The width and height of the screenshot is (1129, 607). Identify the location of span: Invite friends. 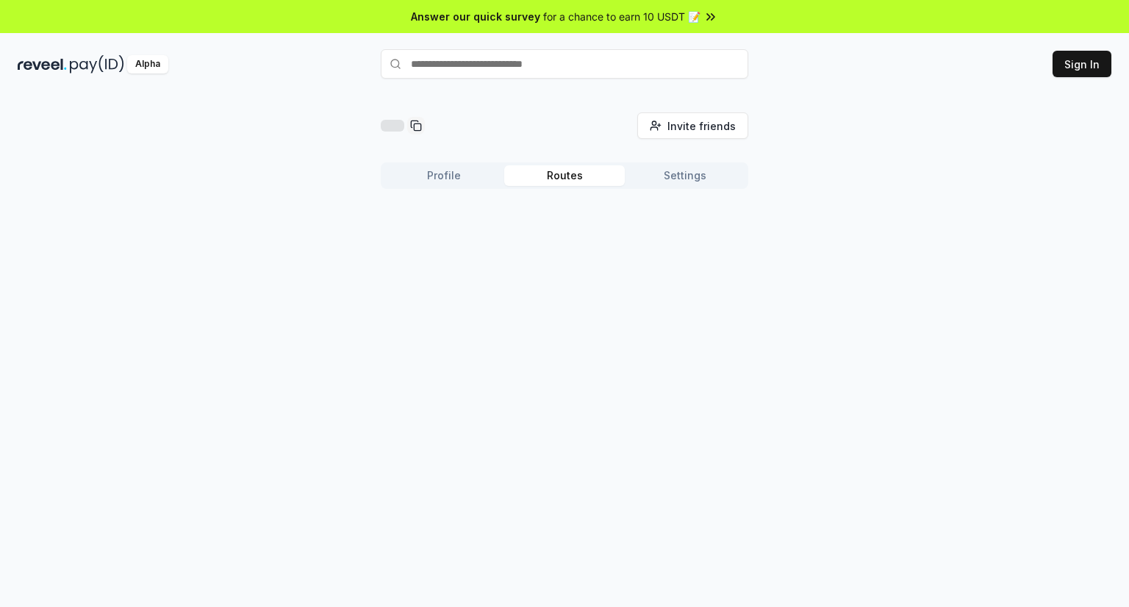
(701, 126).